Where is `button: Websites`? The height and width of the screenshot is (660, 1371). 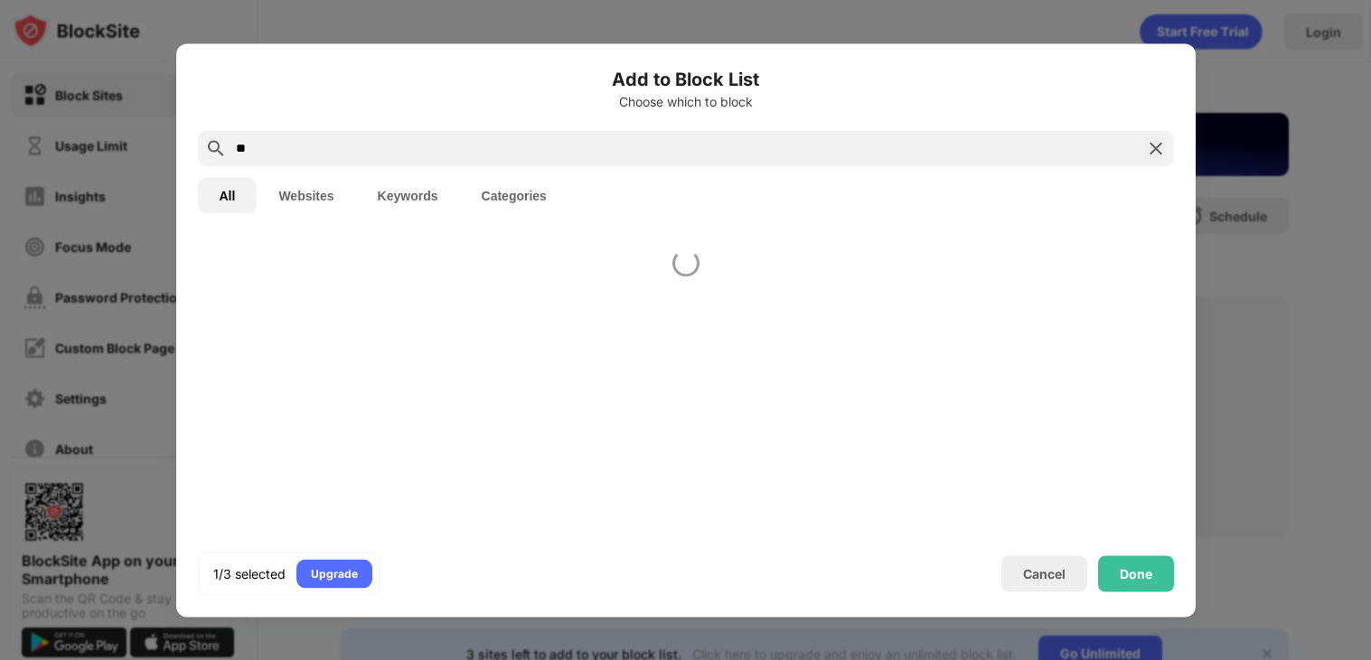 button: Websites is located at coordinates (305, 195).